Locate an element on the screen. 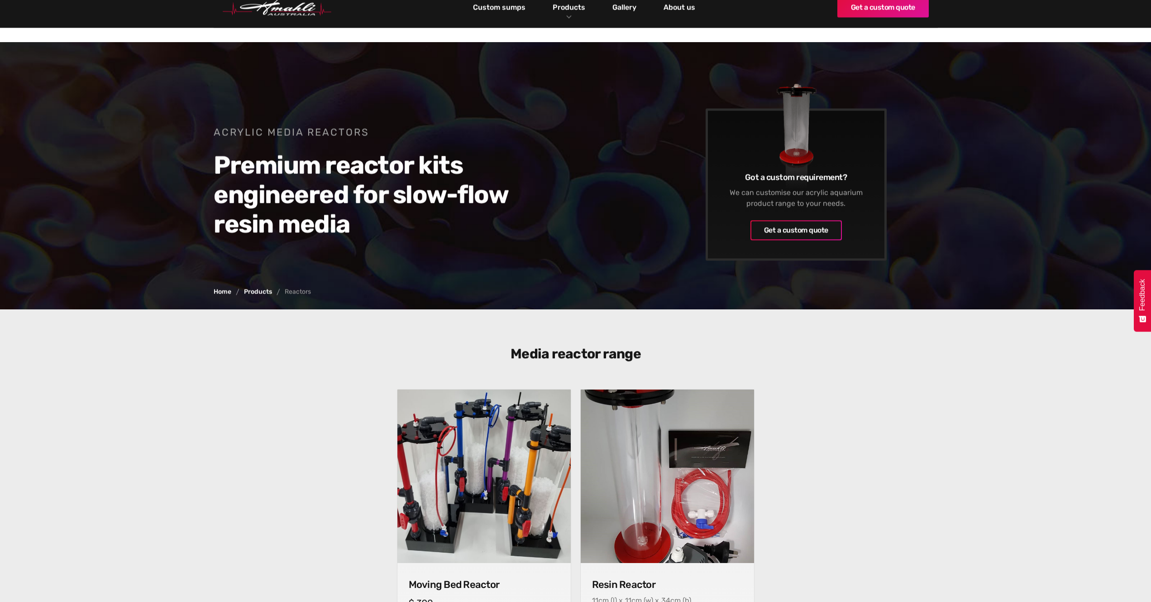 This screenshot has width=1151, height=602. h2: Premium reactor kits engineered for slow-flow resin media is located at coordinates (388, 195).